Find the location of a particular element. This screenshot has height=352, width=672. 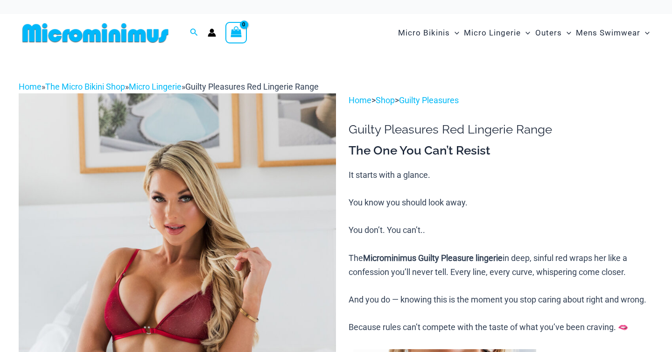

span: Guilty Pleasures Red Lingerie Range is located at coordinates (252, 86).